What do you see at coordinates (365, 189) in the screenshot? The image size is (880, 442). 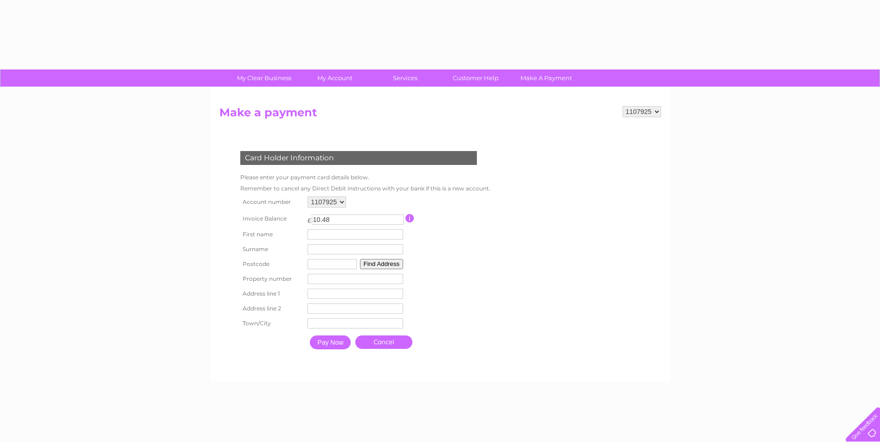 I see `td: Remember to cancel any Direct Debit instructions with your bank if this is a new account.` at bounding box center [365, 189].